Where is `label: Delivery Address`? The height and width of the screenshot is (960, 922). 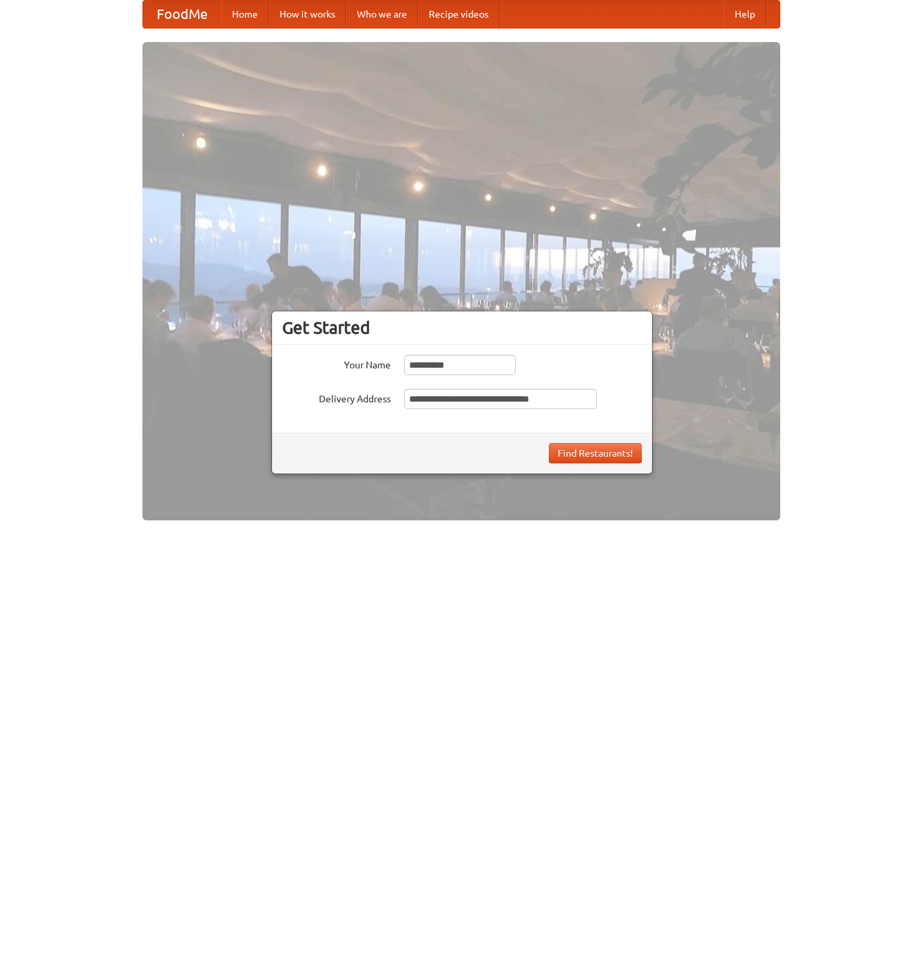
label: Delivery Address is located at coordinates (336, 397).